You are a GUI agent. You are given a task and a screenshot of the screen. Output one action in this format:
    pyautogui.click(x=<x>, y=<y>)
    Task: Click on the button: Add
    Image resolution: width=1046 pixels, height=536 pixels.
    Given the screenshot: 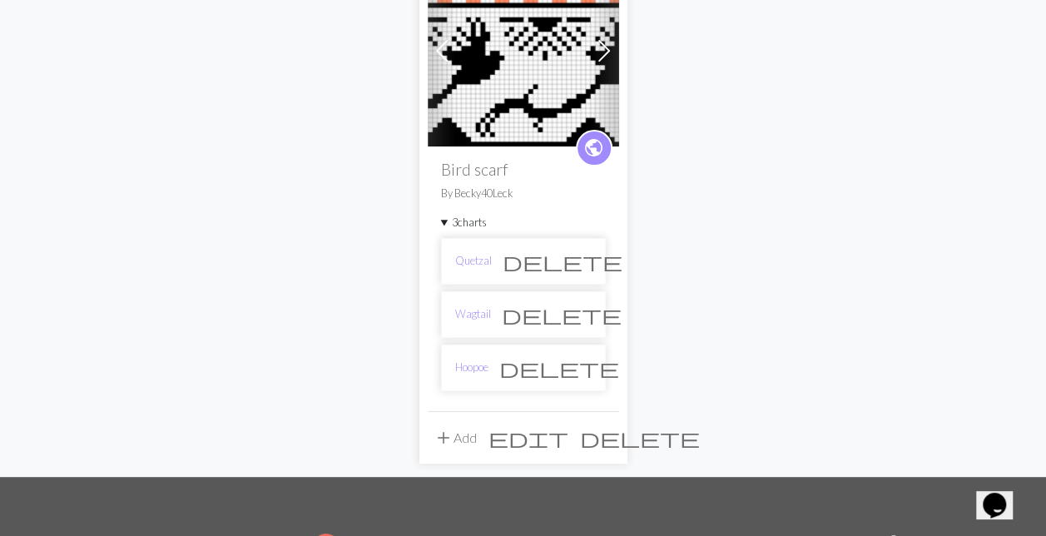 What is the action you would take?
    pyautogui.click(x=455, y=438)
    